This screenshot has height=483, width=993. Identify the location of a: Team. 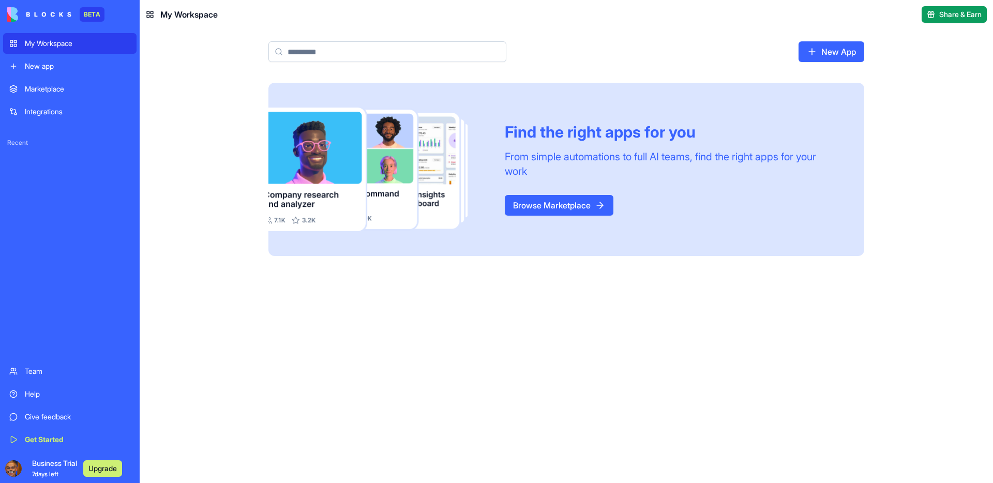
(70, 371).